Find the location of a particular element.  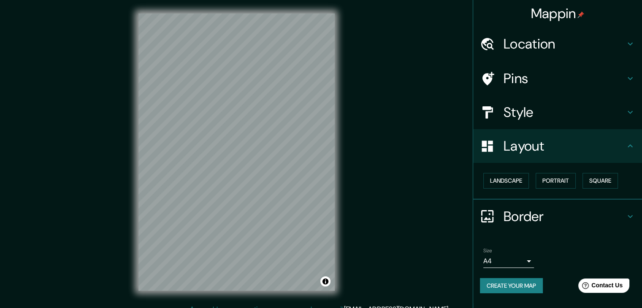

button: Toggle attribution is located at coordinates (326, 282).